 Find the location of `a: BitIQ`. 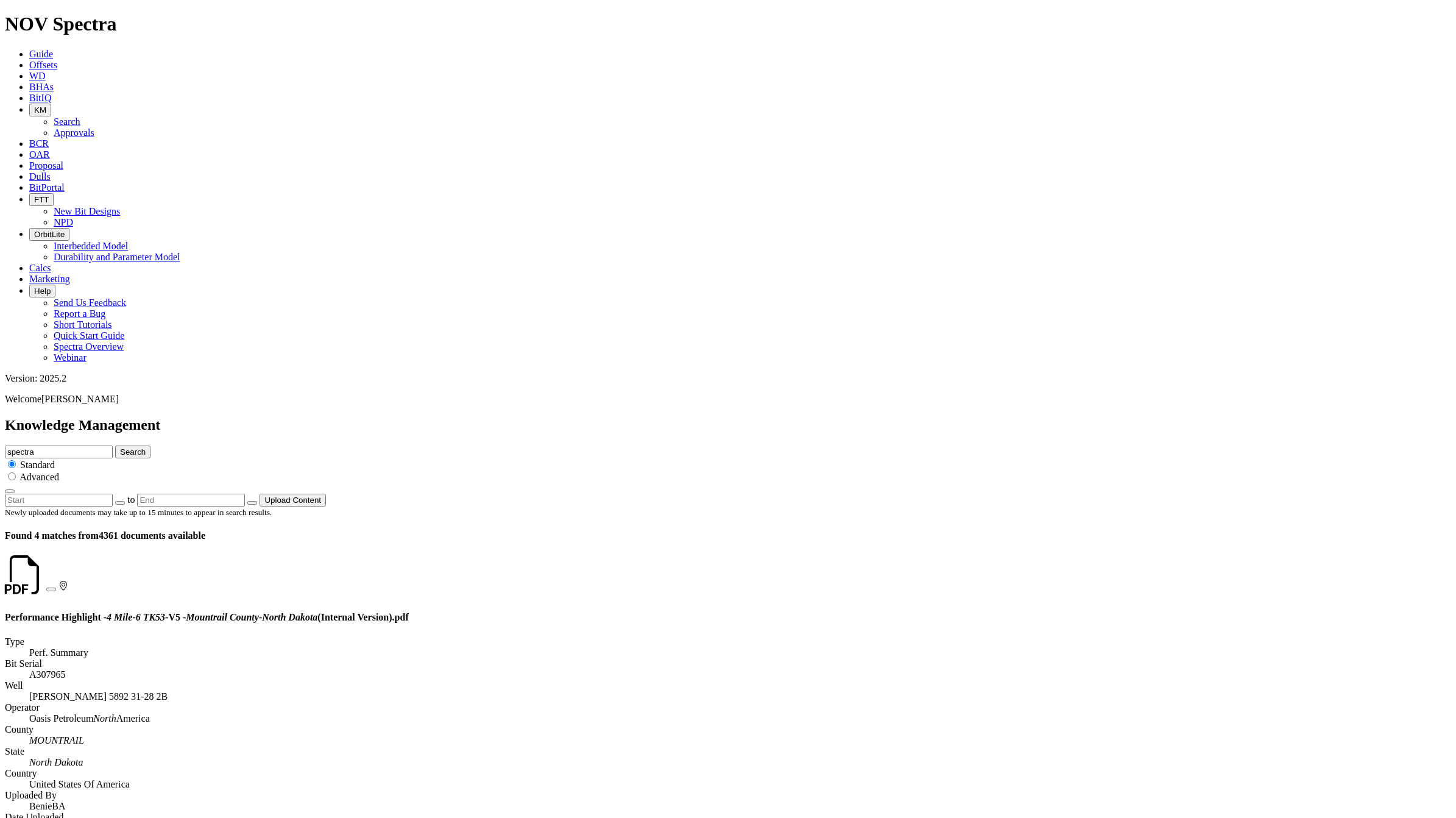

a: BitIQ is located at coordinates (41, 97).